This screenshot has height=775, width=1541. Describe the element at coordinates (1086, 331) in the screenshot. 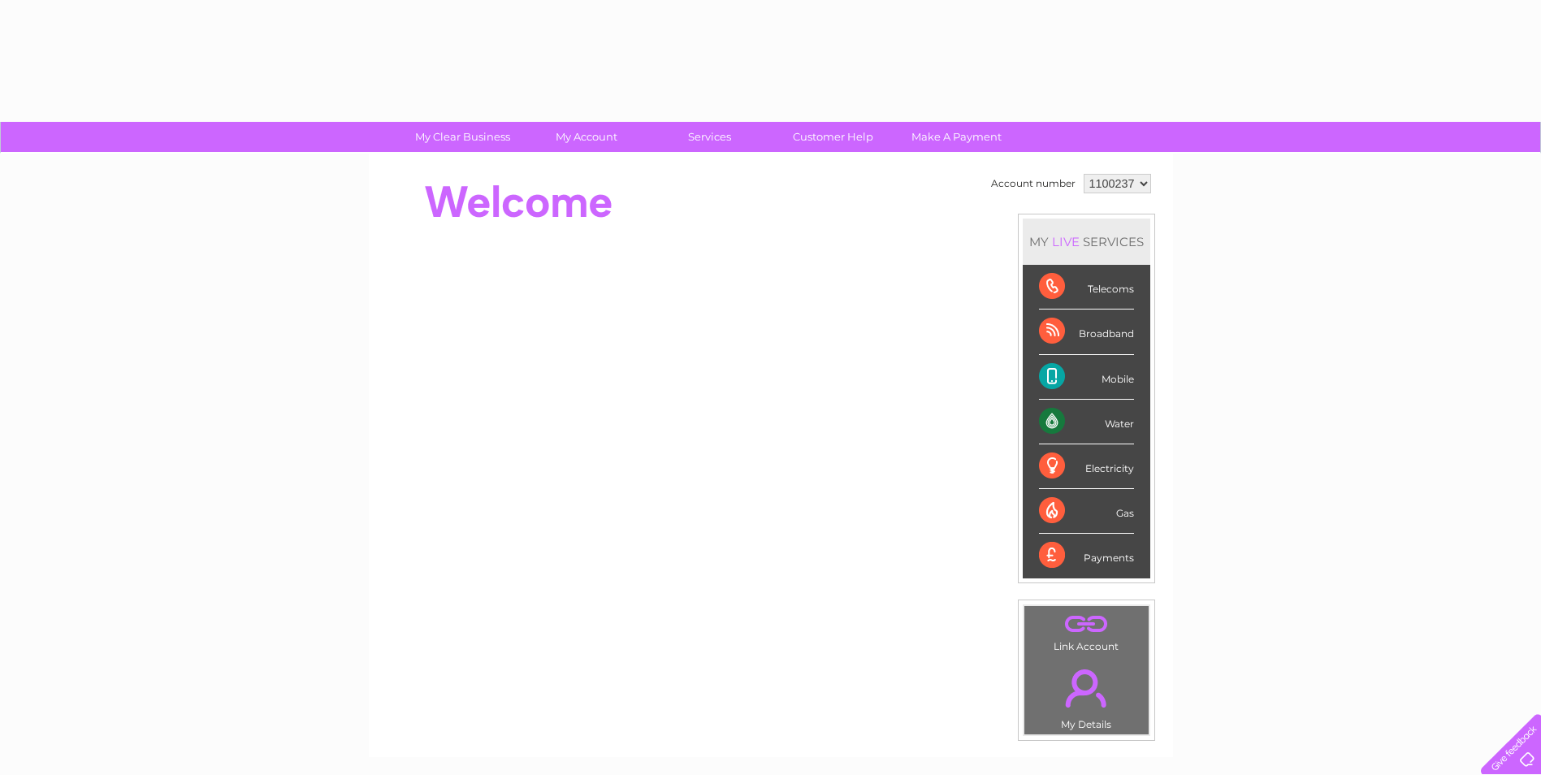

I see `div: Broadband` at that location.